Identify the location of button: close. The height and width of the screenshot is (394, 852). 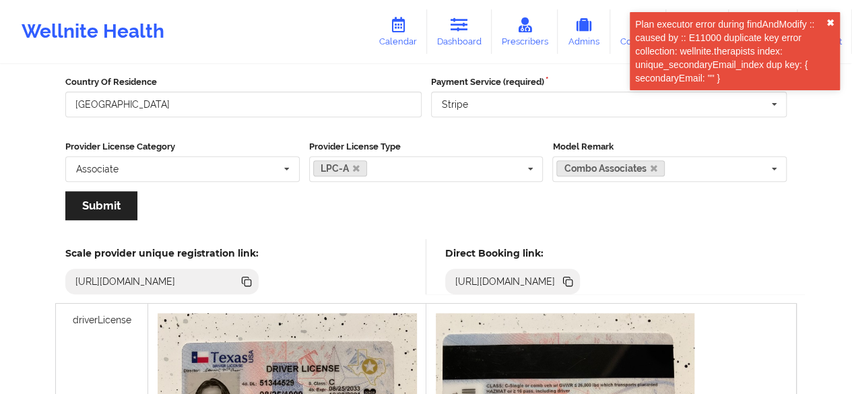
(831, 23).